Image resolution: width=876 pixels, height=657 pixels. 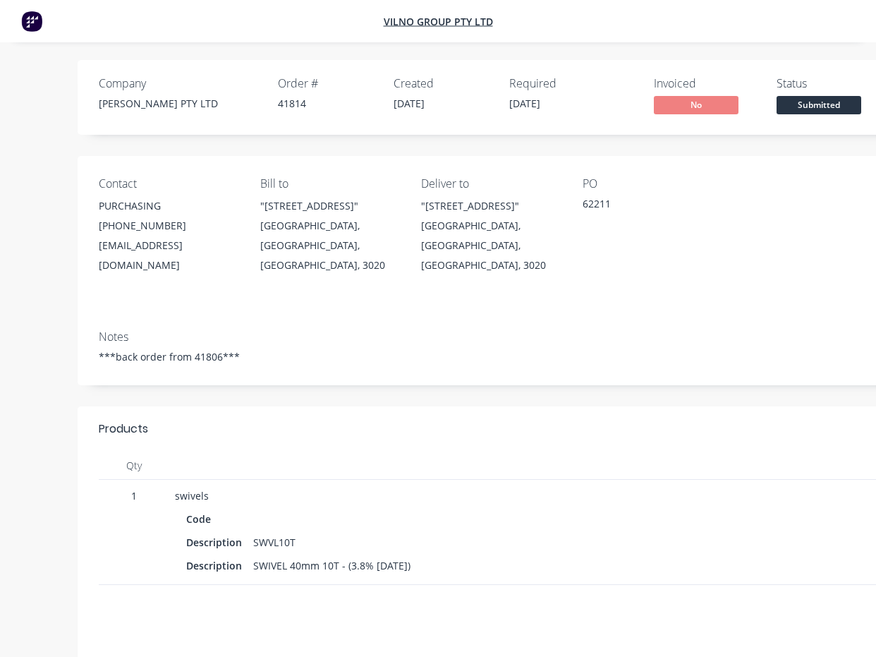 I want to click on div: 41814, so click(x=327, y=103).